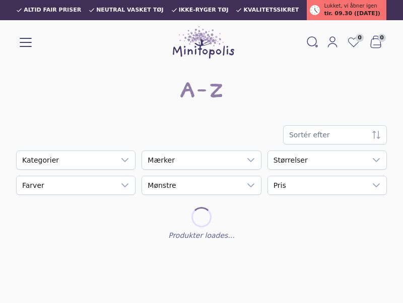  What do you see at coordinates (202, 93) in the screenshot?
I see `h1: A-Z` at bounding box center [202, 93].